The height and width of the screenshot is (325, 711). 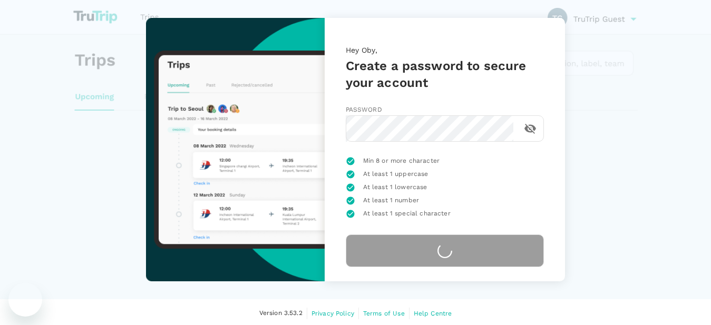 What do you see at coordinates (445, 74) in the screenshot?
I see `h5: Create a password to secure your account` at bounding box center [445, 74].